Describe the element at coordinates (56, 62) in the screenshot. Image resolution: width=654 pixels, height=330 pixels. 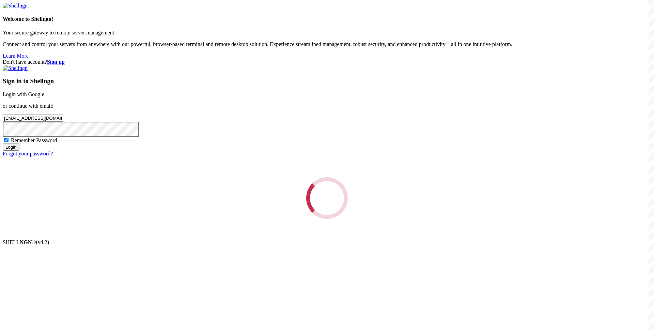
I see `a: Sign up` at that location.